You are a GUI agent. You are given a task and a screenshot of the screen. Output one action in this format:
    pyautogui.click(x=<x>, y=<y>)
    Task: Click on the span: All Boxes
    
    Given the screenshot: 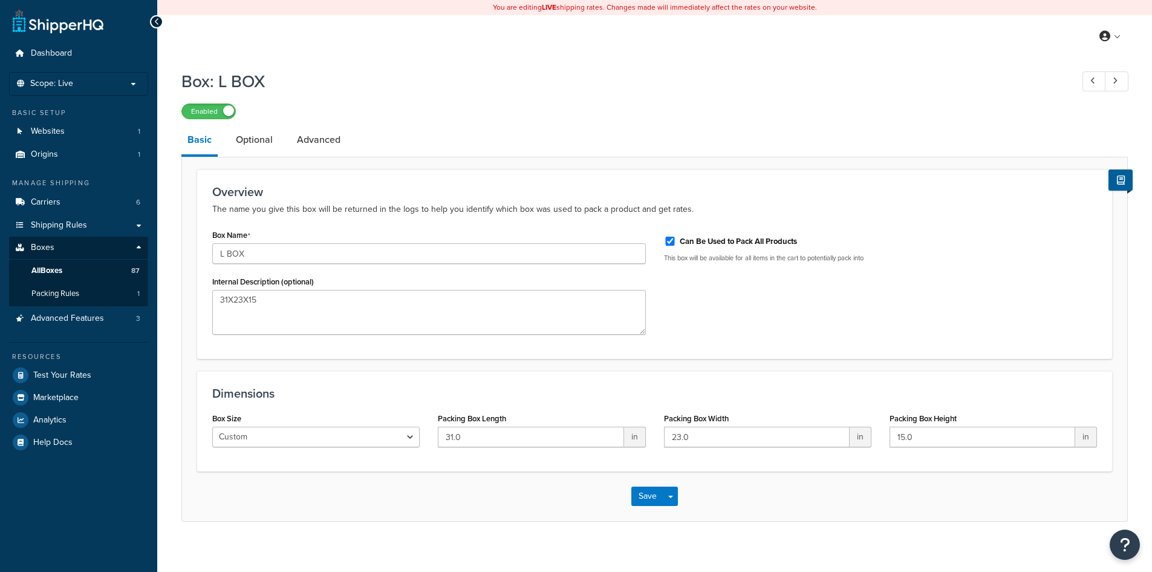 What is the action you would take?
    pyautogui.click(x=47, y=270)
    